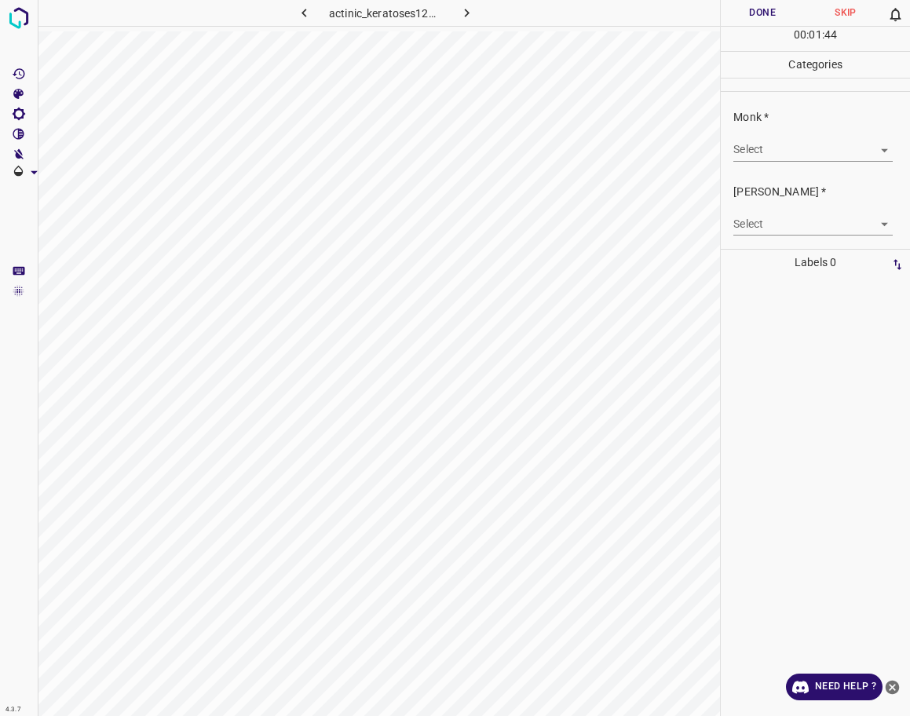 This screenshot has width=910, height=716. Describe the element at coordinates (815, 64) in the screenshot. I see `p: Categories` at that location.